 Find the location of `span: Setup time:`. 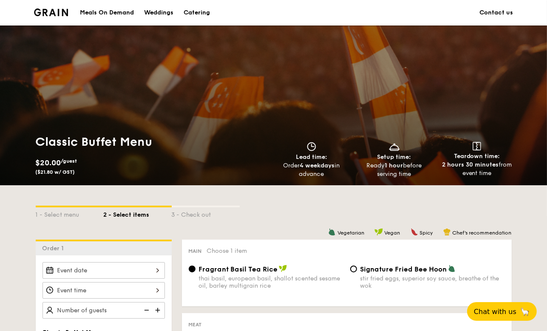

span: Setup time: is located at coordinates (394, 157).